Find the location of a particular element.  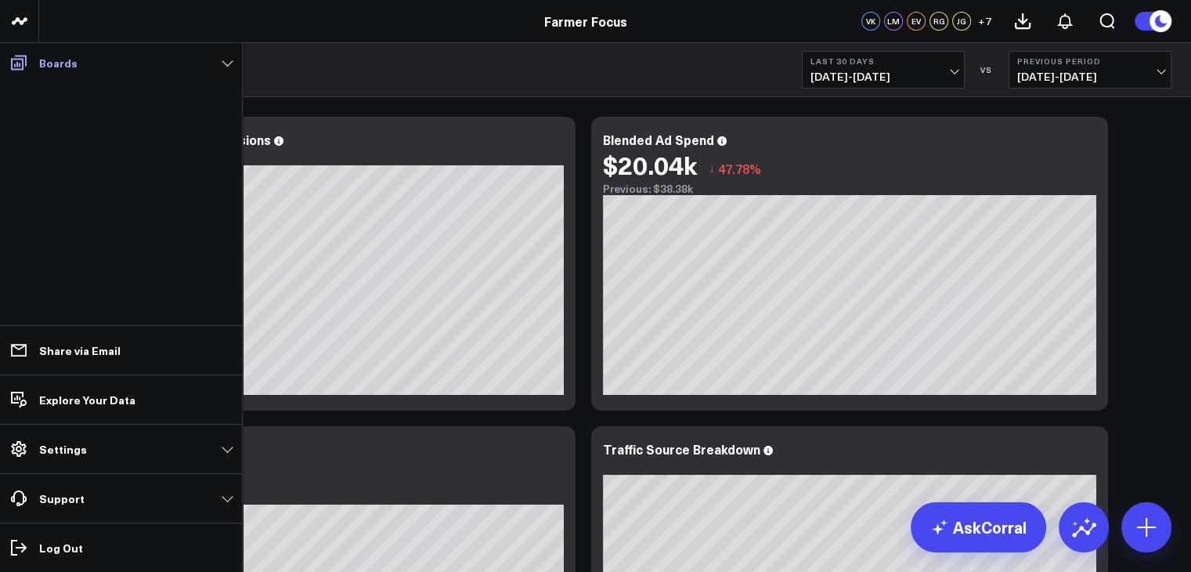

a: AskCorral is located at coordinates (978, 527).